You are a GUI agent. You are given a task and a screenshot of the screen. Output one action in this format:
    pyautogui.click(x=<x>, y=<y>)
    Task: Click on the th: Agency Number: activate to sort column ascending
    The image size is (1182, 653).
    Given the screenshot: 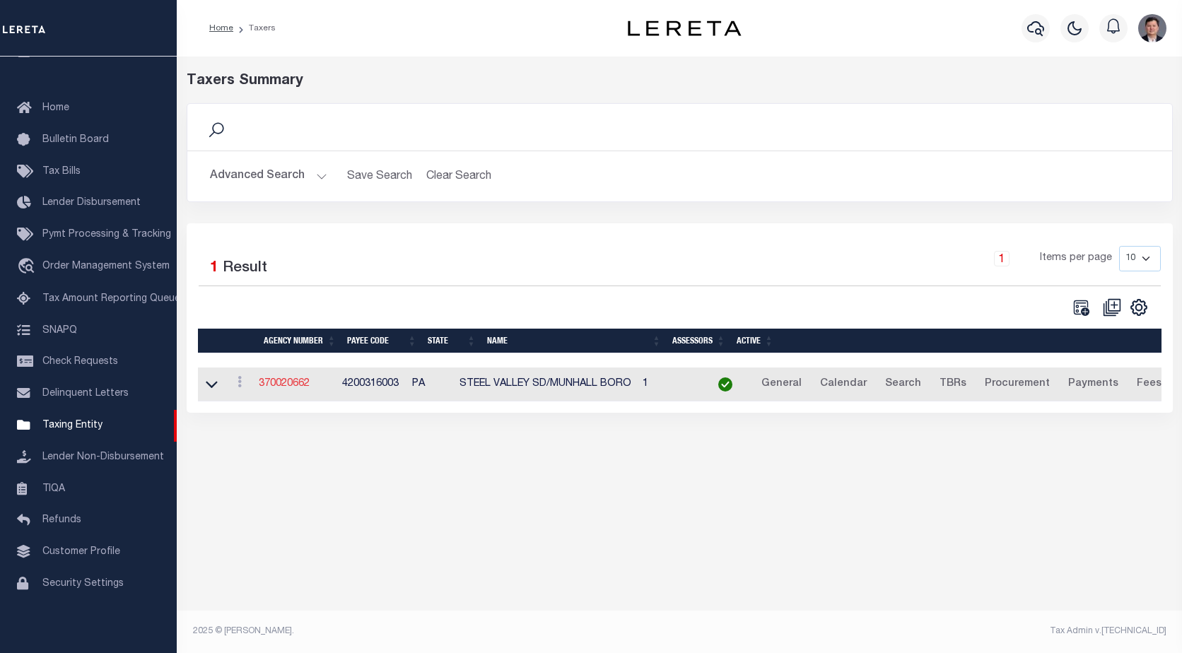 What is the action you would take?
    pyautogui.click(x=300, y=341)
    